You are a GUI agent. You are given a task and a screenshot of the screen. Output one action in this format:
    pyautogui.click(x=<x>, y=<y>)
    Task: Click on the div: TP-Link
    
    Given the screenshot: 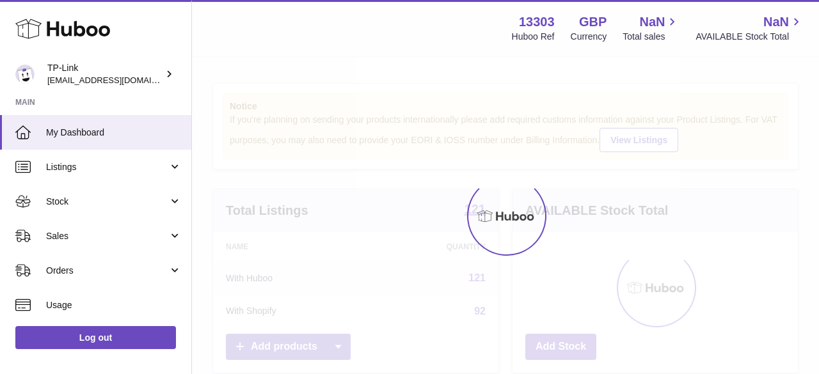 What is the action you would take?
    pyautogui.click(x=105, y=74)
    